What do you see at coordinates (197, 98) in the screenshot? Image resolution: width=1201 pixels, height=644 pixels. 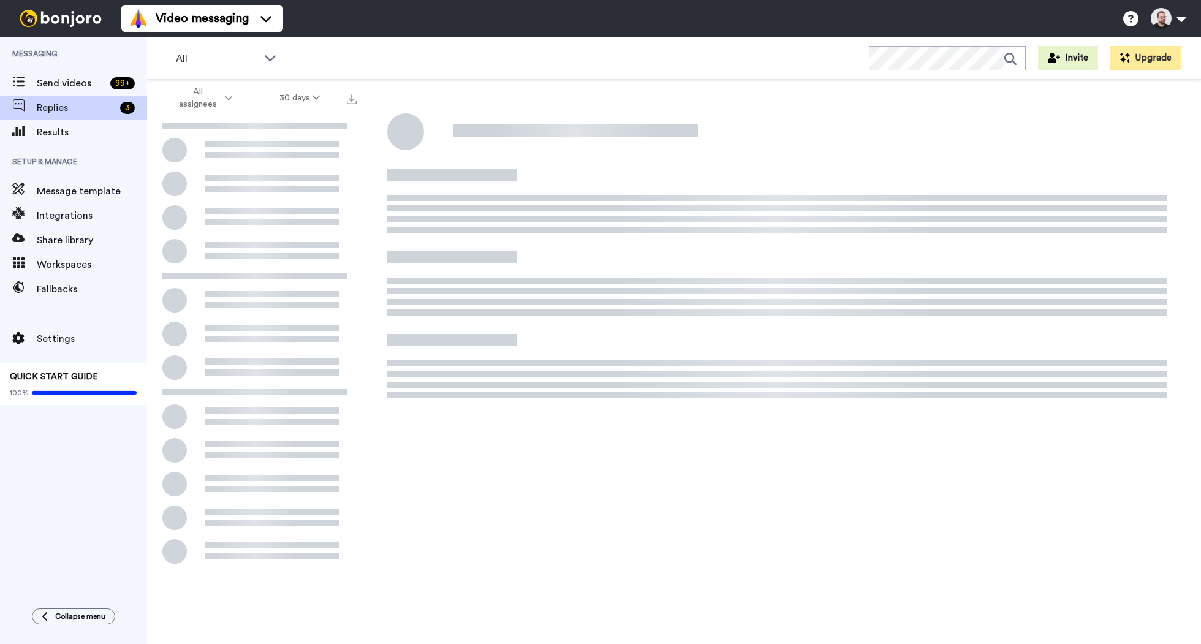 I see `span: All assignees` at bounding box center [197, 98].